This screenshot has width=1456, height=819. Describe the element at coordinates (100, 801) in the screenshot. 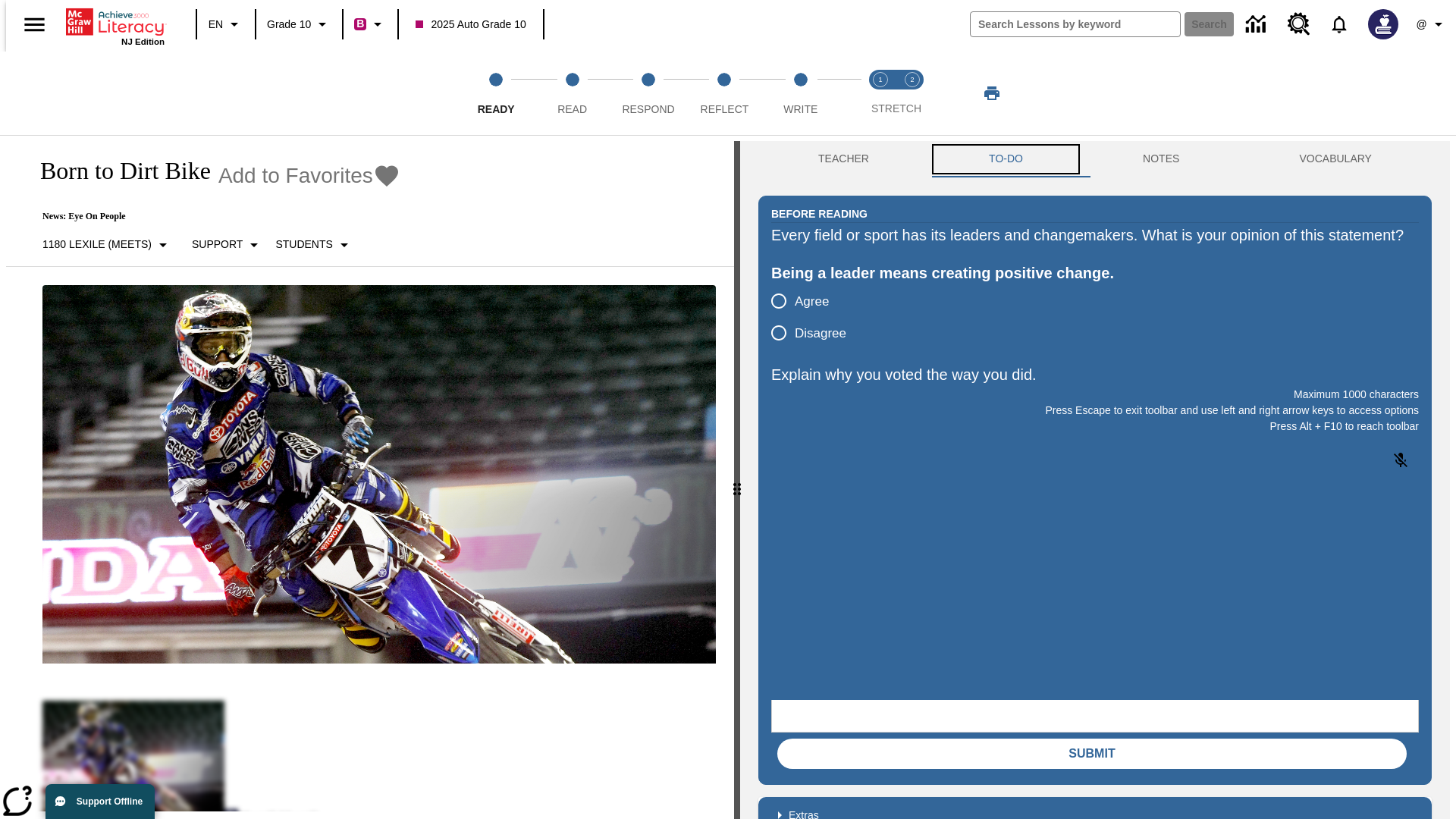

I see `button: Support Offline` at that location.